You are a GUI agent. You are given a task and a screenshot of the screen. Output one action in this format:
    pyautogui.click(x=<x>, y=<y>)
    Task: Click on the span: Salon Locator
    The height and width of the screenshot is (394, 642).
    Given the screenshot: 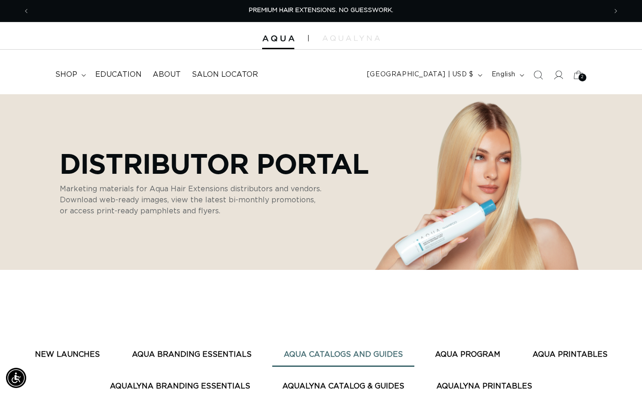 What is the action you would take?
    pyautogui.click(x=225, y=75)
    